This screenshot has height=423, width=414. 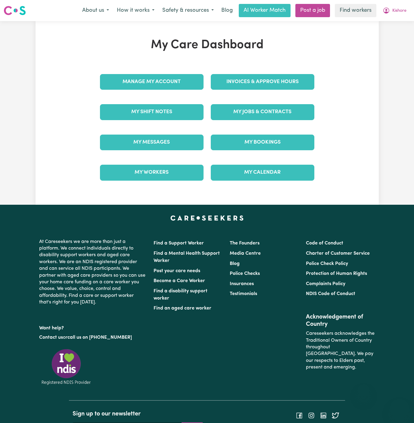 What do you see at coordinates (93, 327) in the screenshot?
I see `p: Want help?` at bounding box center [93, 327].